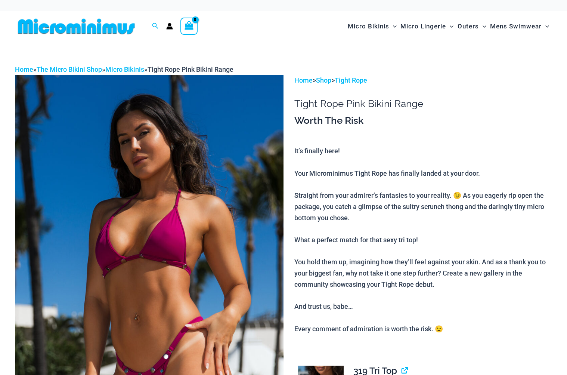  I want to click on nav: Site Navigation, so click(448, 26).